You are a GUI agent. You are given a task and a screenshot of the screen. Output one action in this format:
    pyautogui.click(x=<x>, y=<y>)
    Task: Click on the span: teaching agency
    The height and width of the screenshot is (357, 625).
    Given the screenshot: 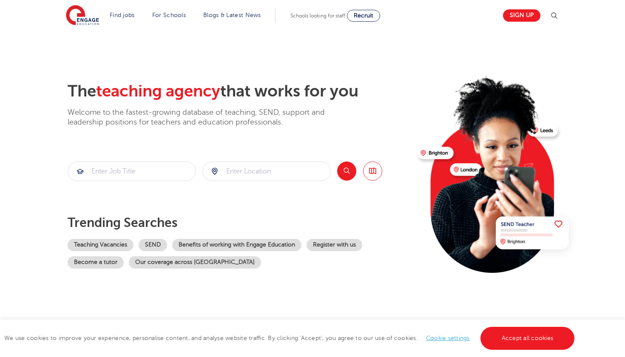 What is the action you would take?
    pyautogui.click(x=158, y=91)
    